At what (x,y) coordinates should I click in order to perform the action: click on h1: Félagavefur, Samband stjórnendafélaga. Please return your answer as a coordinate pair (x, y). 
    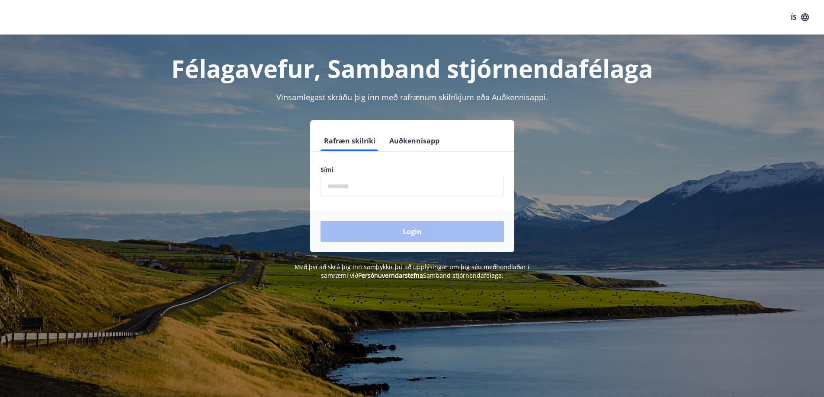
    Looking at the image, I should click on (412, 68).